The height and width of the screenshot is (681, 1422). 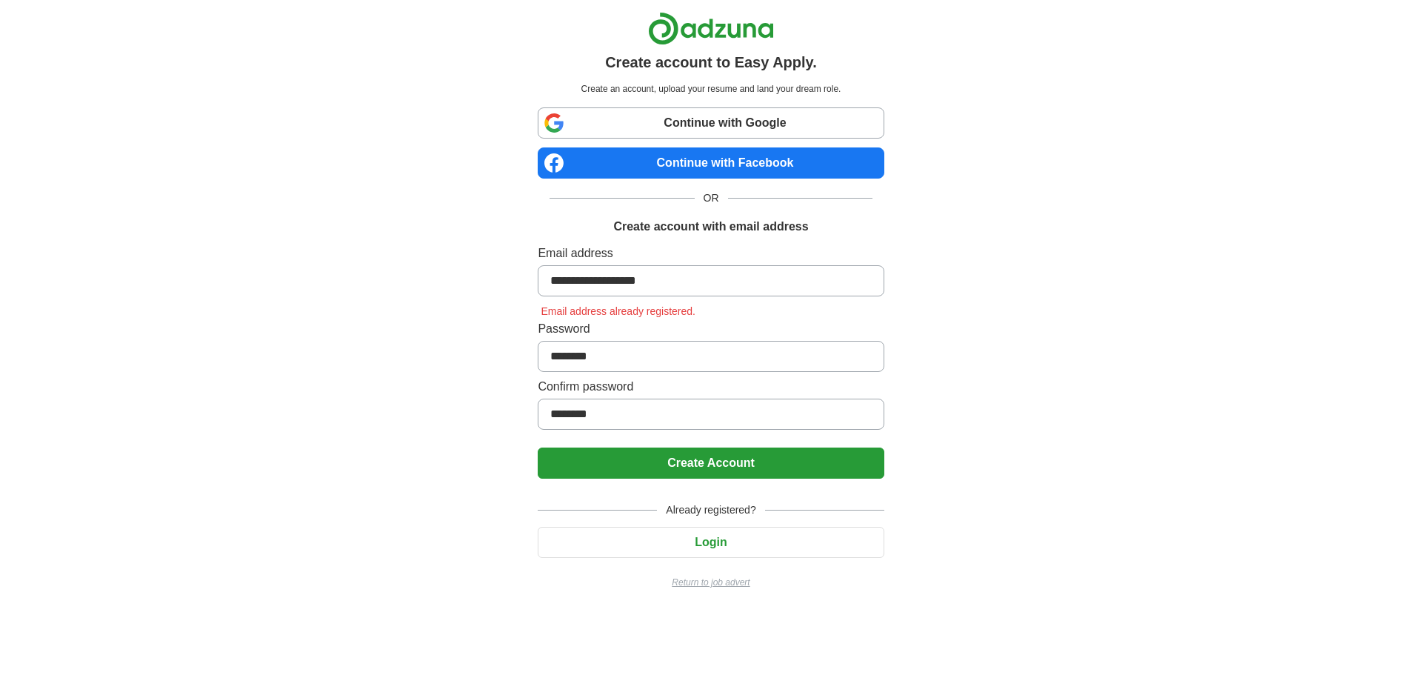 What do you see at coordinates (710, 253) in the screenshot?
I see `label: Email address` at bounding box center [710, 253].